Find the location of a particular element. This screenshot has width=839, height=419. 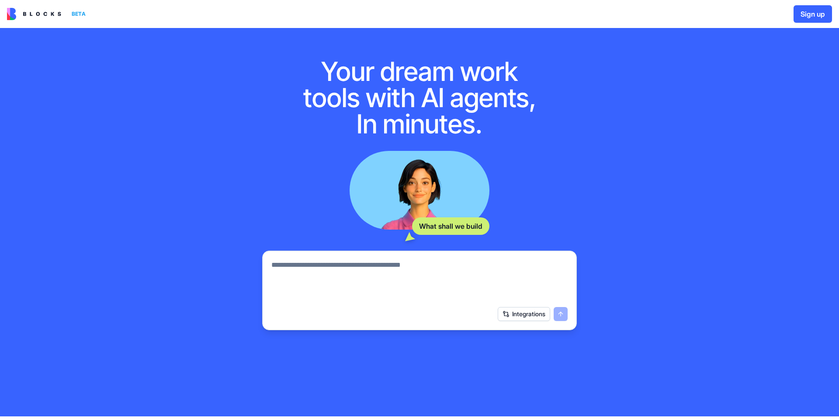

img: logo is located at coordinates (34, 14).